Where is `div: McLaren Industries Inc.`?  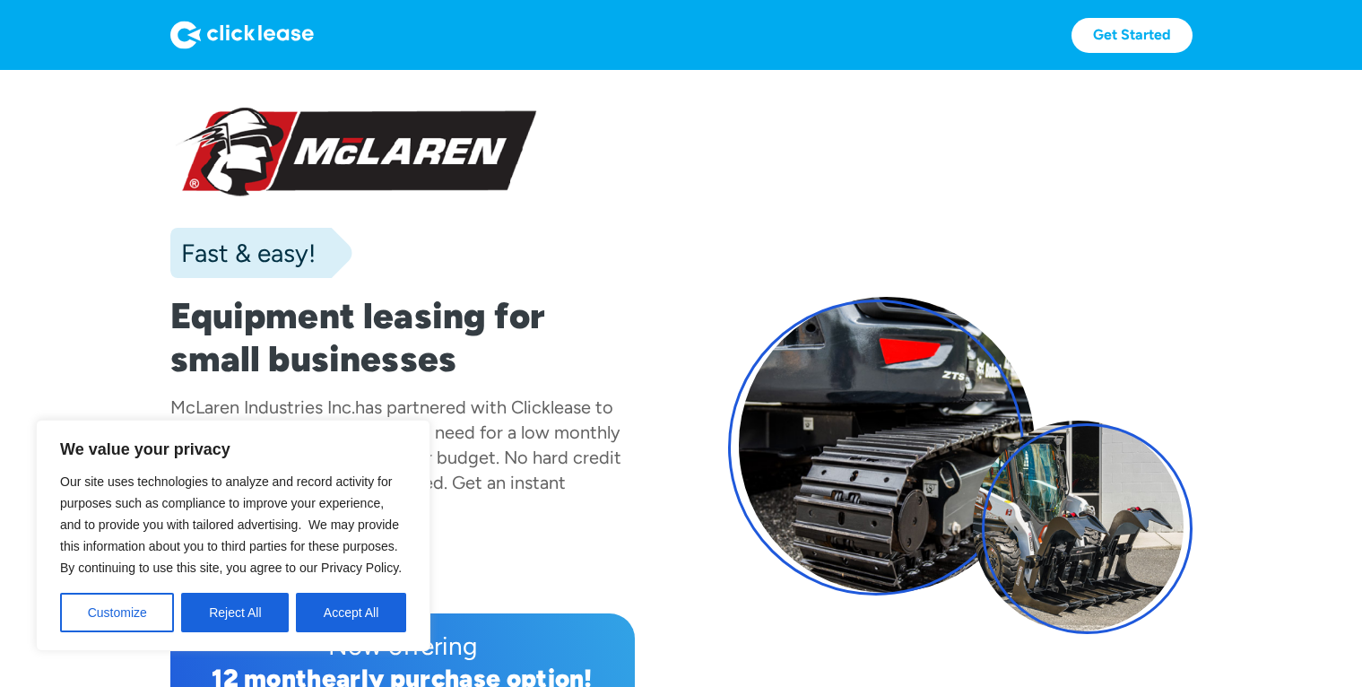 div: McLaren Industries Inc. is located at coordinates (263, 407).